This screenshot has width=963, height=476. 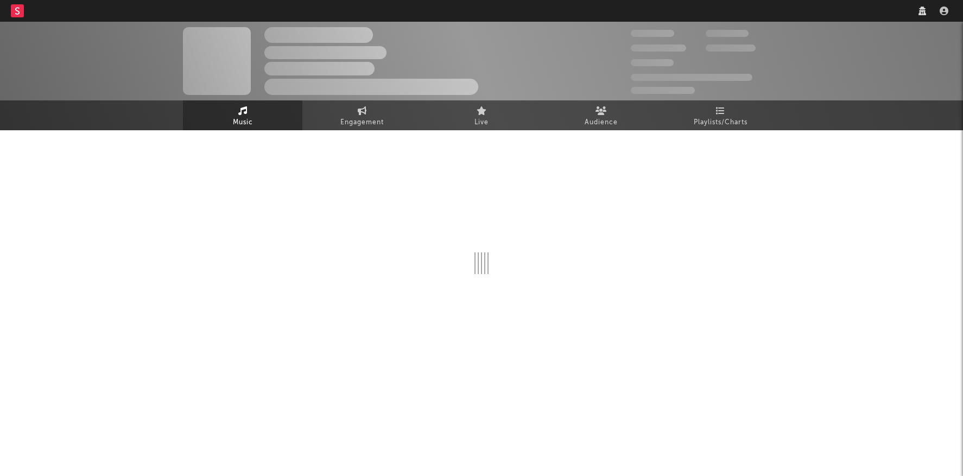 I want to click on span: Engagement, so click(x=362, y=123).